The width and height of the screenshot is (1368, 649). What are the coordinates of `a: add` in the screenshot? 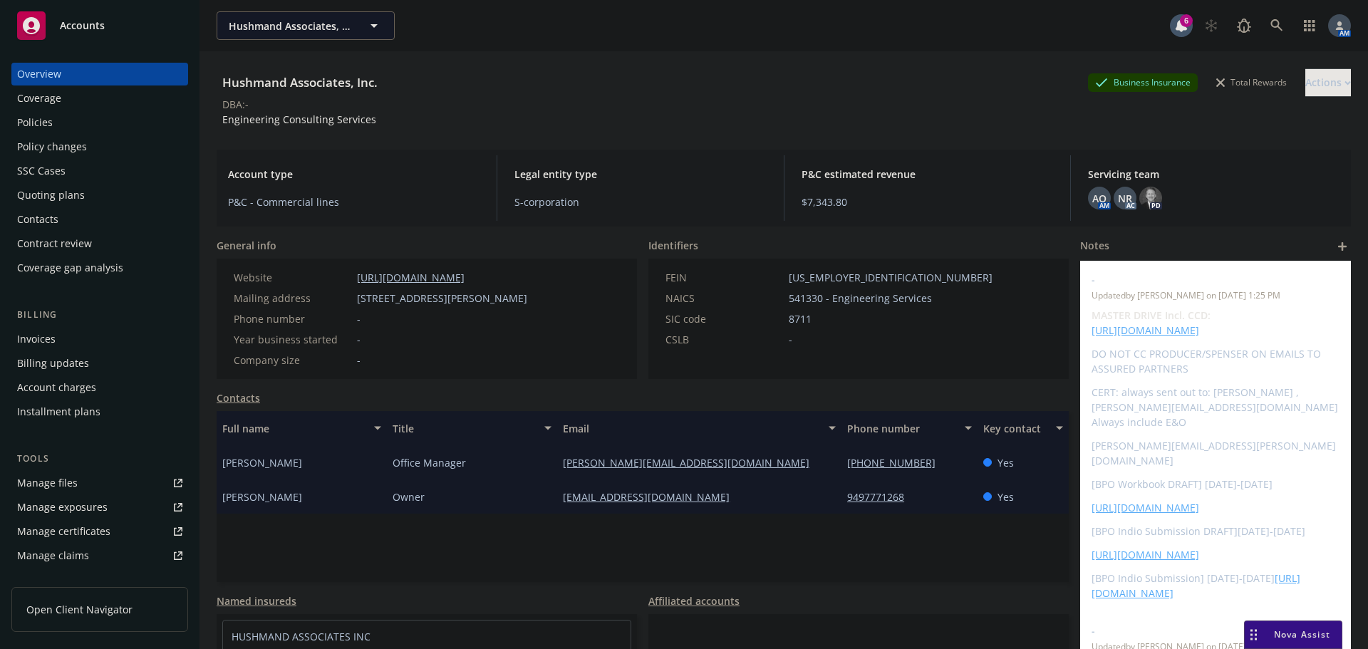 It's located at (1343, 247).